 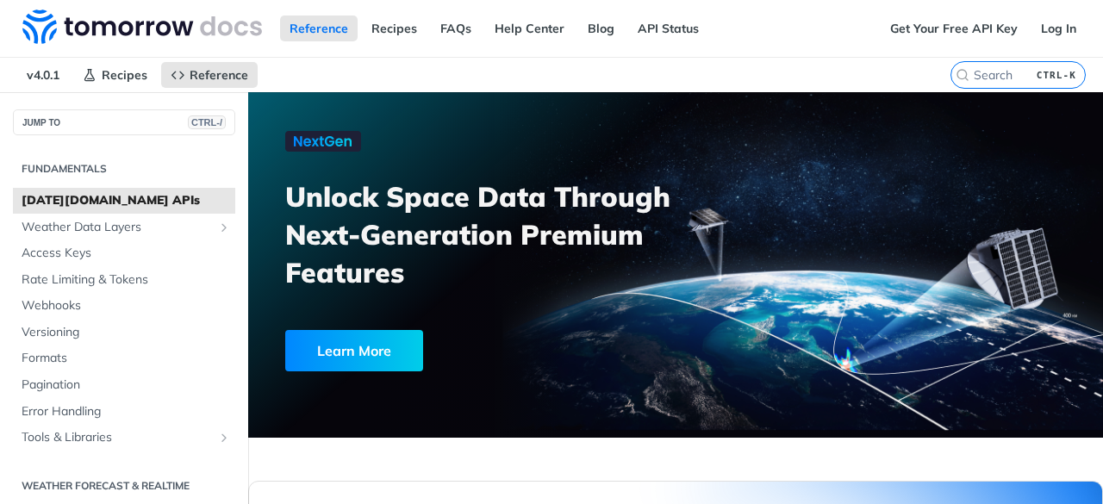 What do you see at coordinates (124, 412) in the screenshot?
I see `a: Error Handling` at bounding box center [124, 412].